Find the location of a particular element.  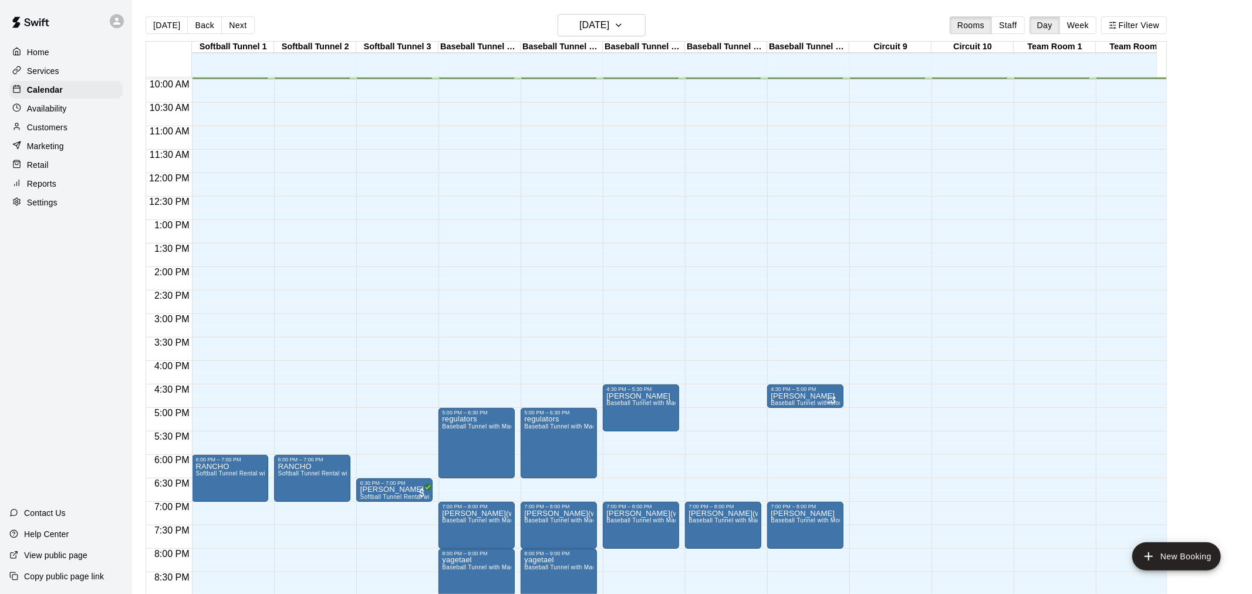

span: 8:00 PM is located at coordinates (172, 554).